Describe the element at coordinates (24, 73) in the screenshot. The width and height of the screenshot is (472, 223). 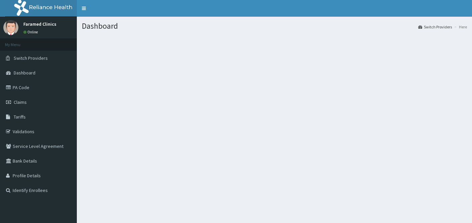
I see `span: Dashboard` at that location.